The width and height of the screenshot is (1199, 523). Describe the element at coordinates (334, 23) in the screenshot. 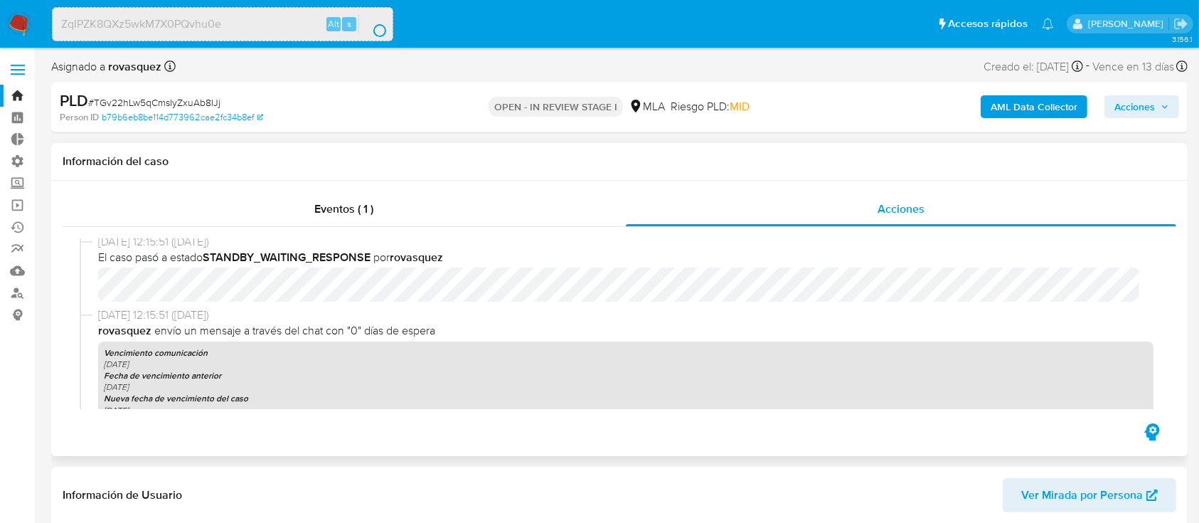

I see `span: Alt` at that location.